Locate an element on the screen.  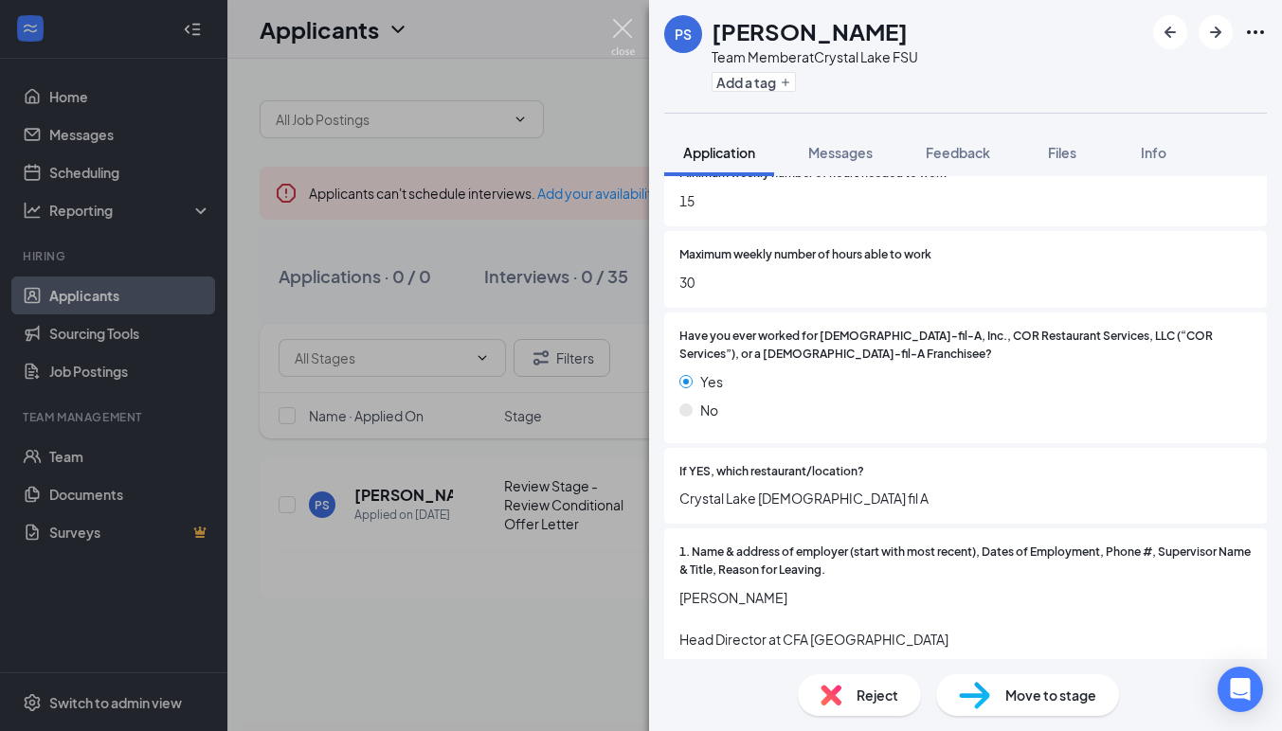
svg: ArrowLeftNew is located at coordinates (1170, 32).